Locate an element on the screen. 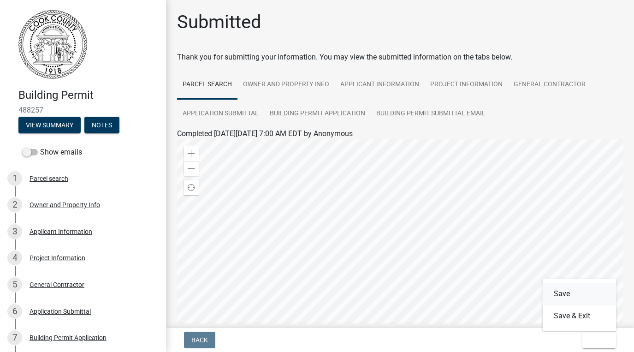 The height and width of the screenshot is (352, 634). div: 6 is located at coordinates (15, 311).